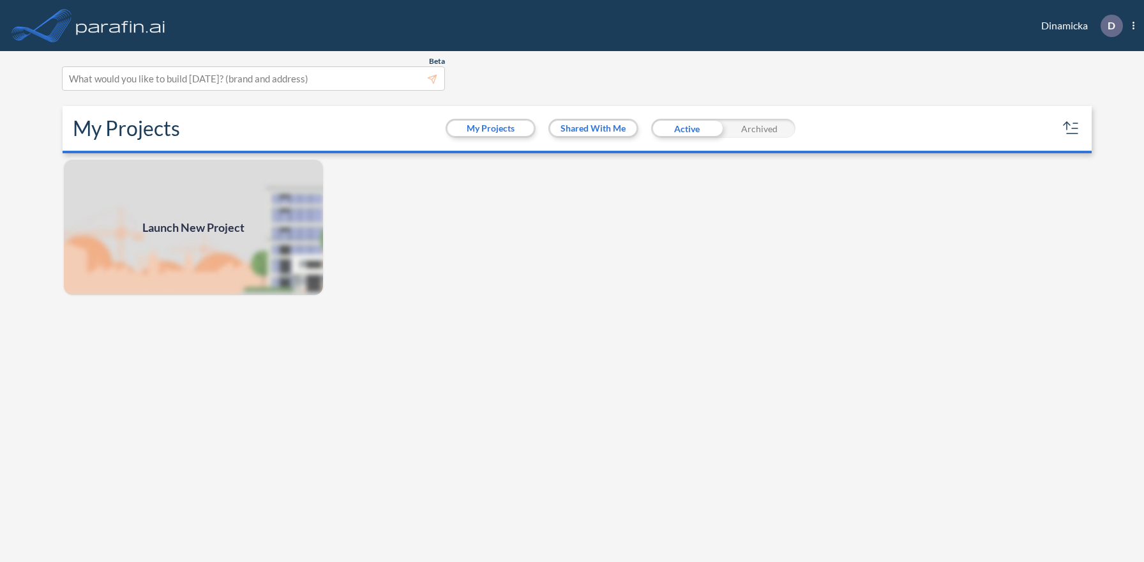 The height and width of the screenshot is (562, 1144). Describe the element at coordinates (193, 227) in the screenshot. I see `img: add` at that location.